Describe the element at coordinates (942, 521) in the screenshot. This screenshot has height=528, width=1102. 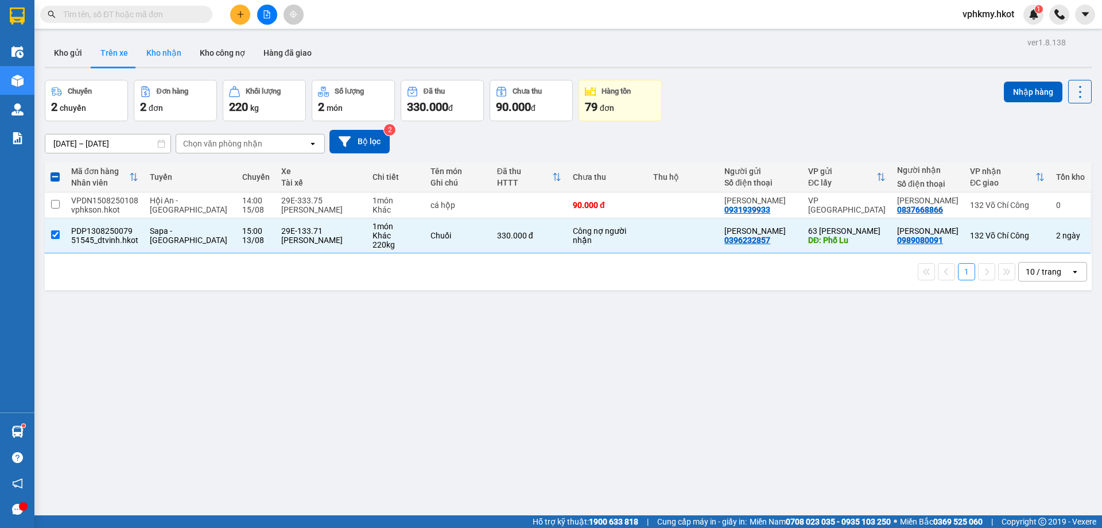
I see `span: Miền Bắc` at that location.